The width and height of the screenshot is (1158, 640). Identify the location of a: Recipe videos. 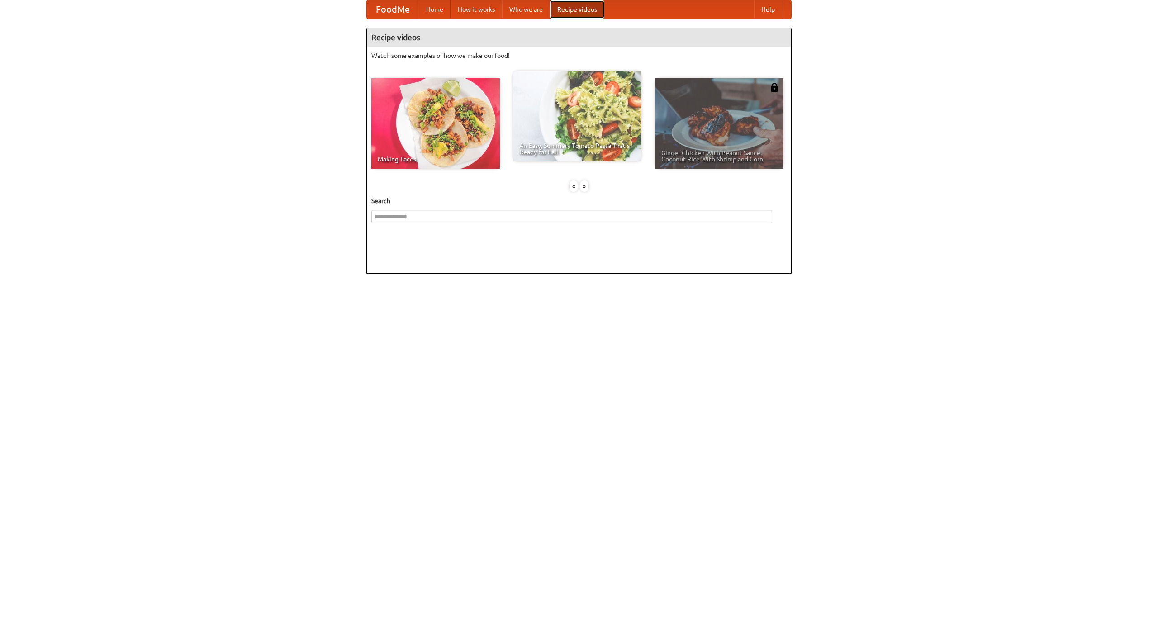
(577, 9).